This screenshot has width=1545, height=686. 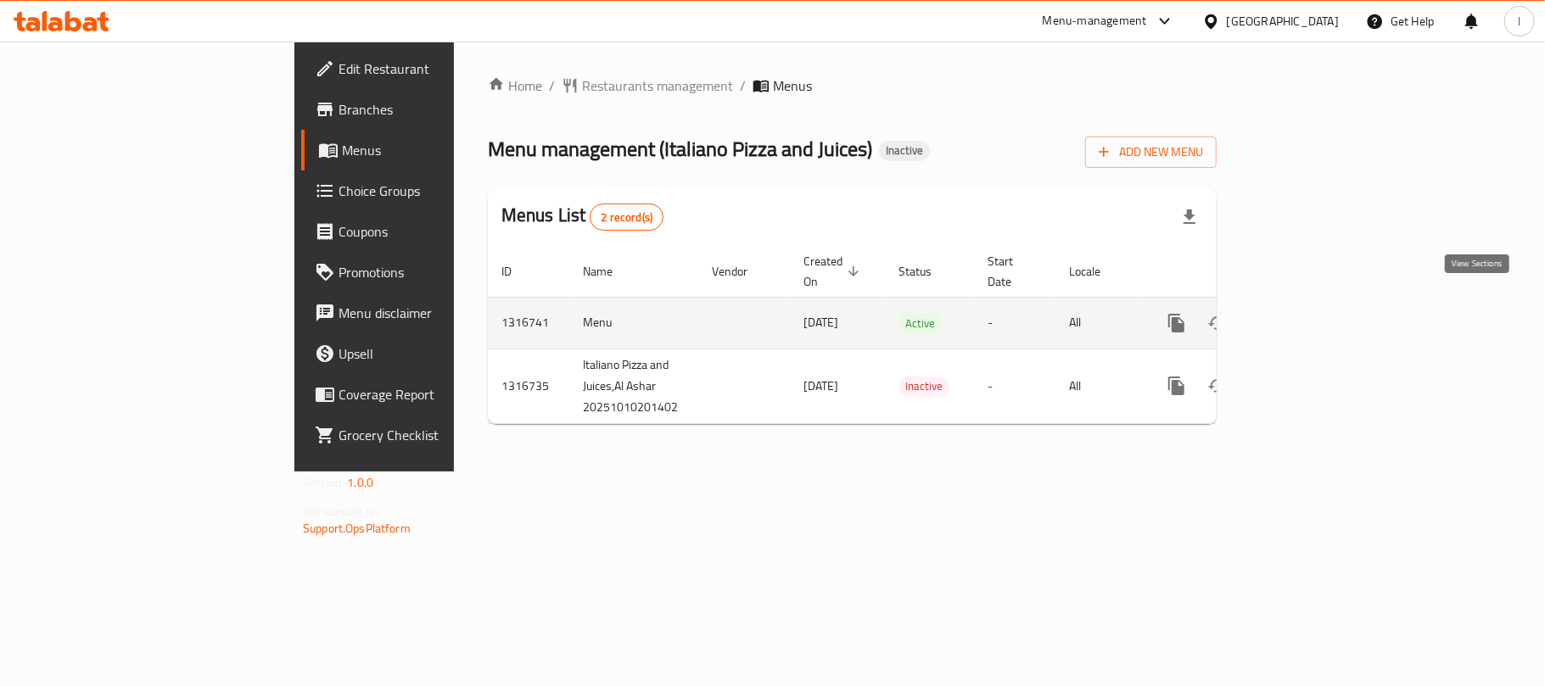 I want to click on td: Menu, so click(x=634, y=322).